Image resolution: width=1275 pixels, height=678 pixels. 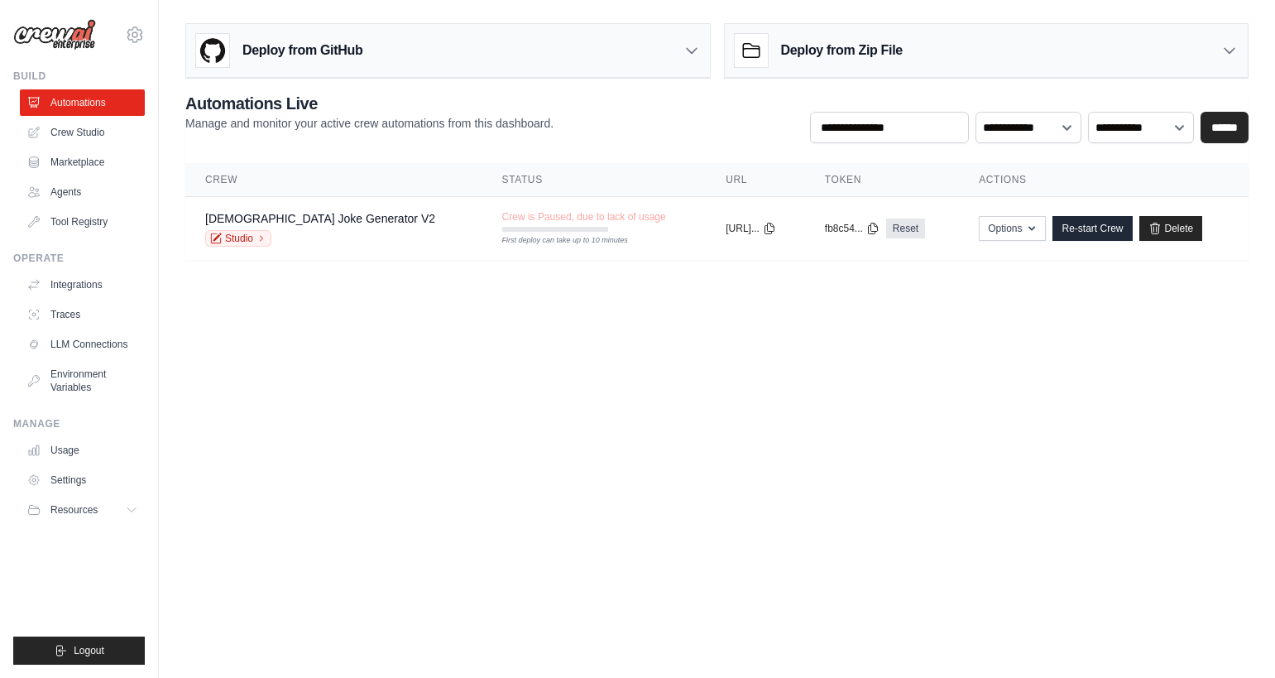 What do you see at coordinates (74, 510) in the screenshot?
I see `span: Resources` at bounding box center [74, 510].